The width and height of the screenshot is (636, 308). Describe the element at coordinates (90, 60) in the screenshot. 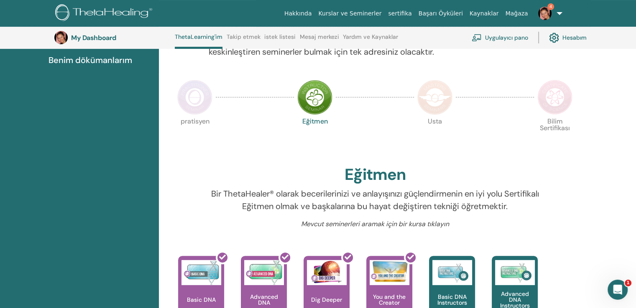

I see `span: Benim dökümanlarım` at that location.